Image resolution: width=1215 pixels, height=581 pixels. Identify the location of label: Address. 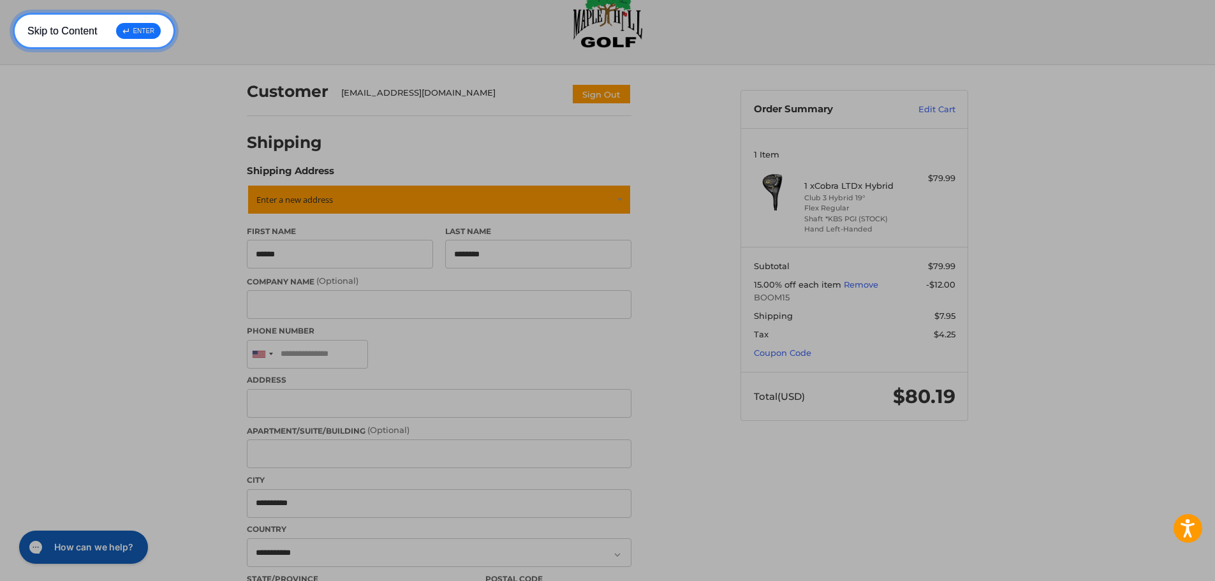
(439, 380).